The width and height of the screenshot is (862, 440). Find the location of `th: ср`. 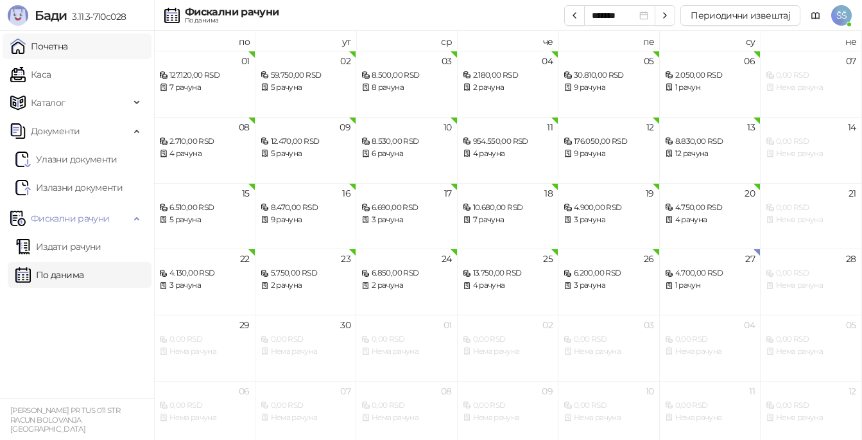

th: ср is located at coordinates (407, 40).